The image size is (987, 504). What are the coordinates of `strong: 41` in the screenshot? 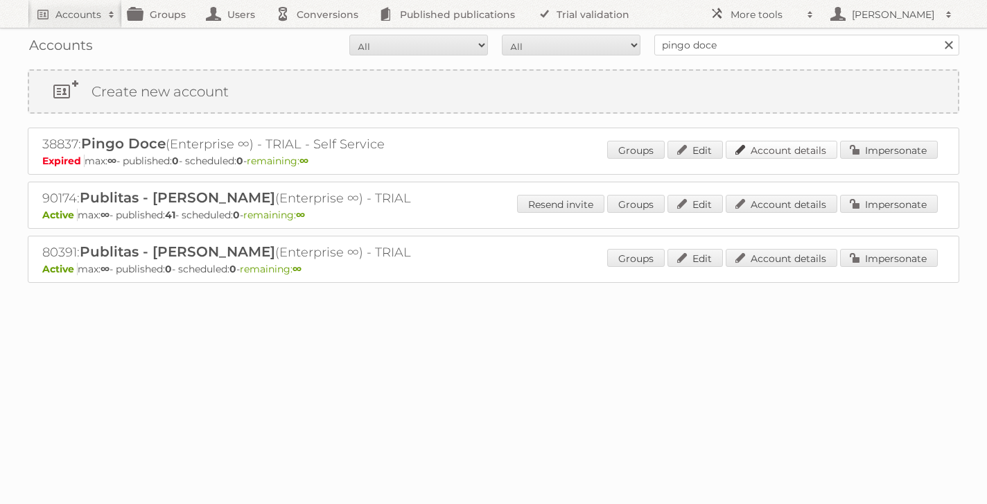 It's located at (170, 215).